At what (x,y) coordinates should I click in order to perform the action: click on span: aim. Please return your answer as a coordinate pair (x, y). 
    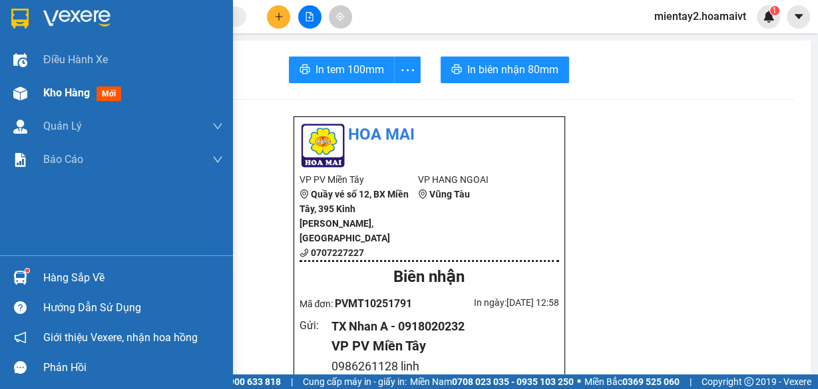
    Looking at the image, I should click on (340, 17).